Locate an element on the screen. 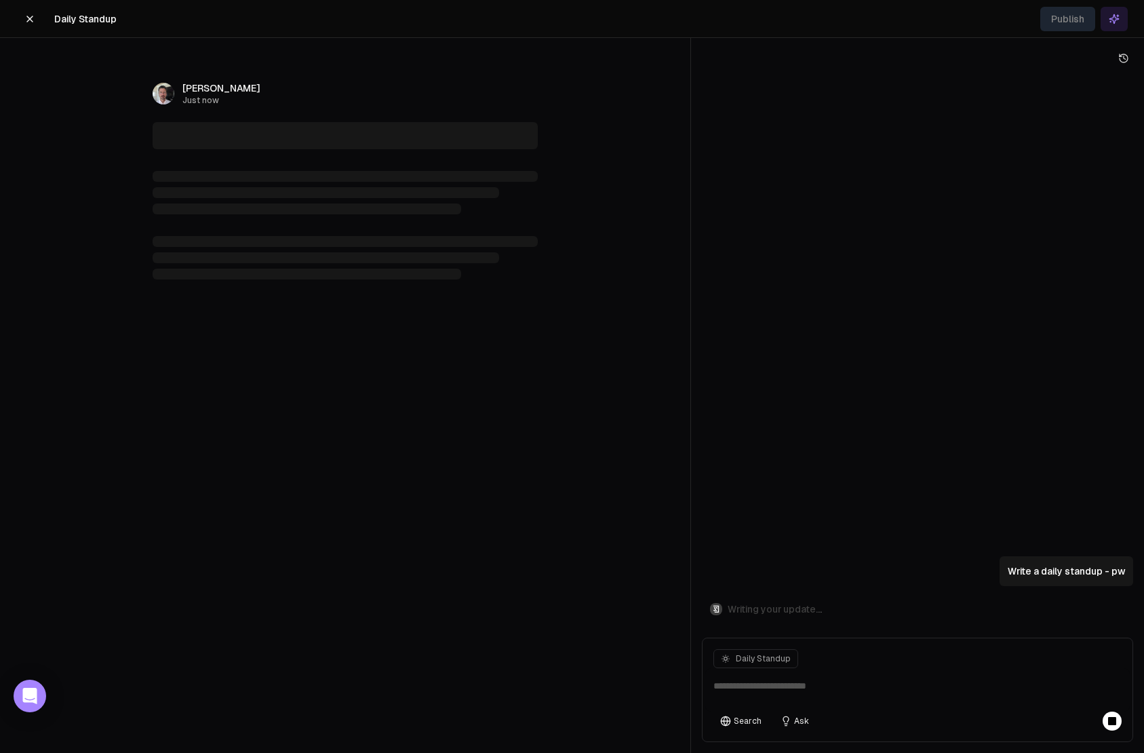 The width and height of the screenshot is (1144, 753). button: Search is located at coordinates (741, 721).